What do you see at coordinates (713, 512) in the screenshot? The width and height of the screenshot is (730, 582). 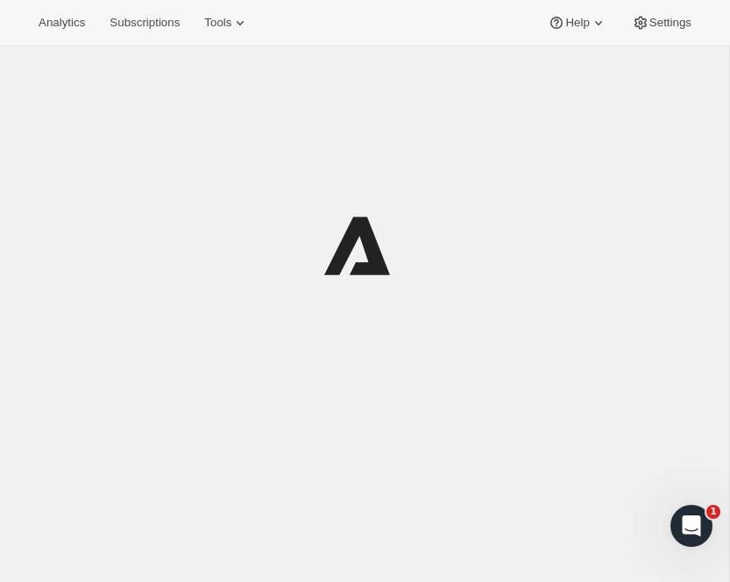 I see `span: 1` at bounding box center [713, 512].